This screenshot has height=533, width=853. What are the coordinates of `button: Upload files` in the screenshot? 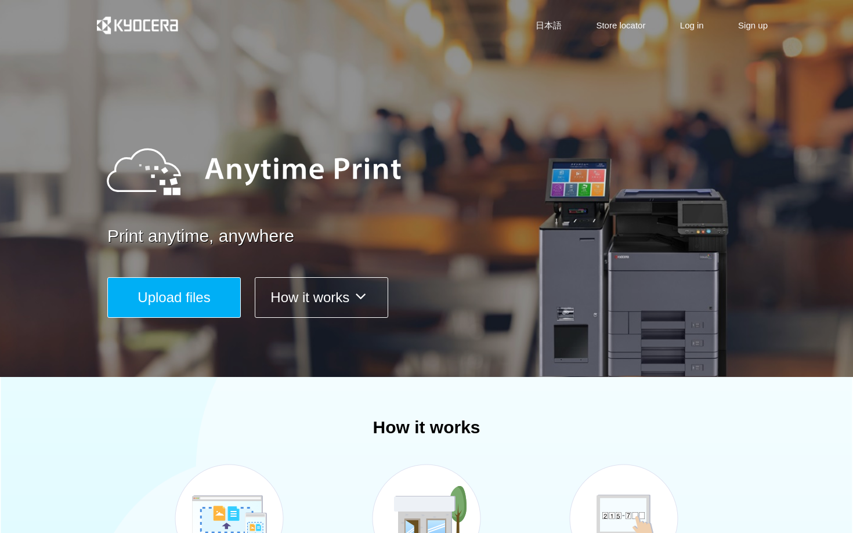 It's located at (174, 298).